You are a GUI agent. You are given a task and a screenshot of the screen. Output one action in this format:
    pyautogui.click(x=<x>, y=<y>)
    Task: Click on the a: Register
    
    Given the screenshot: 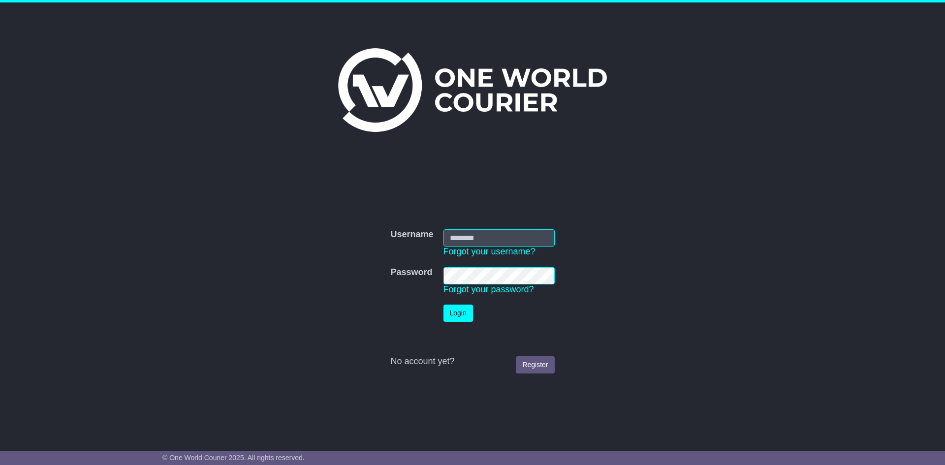 What is the action you would take?
    pyautogui.click(x=535, y=365)
    